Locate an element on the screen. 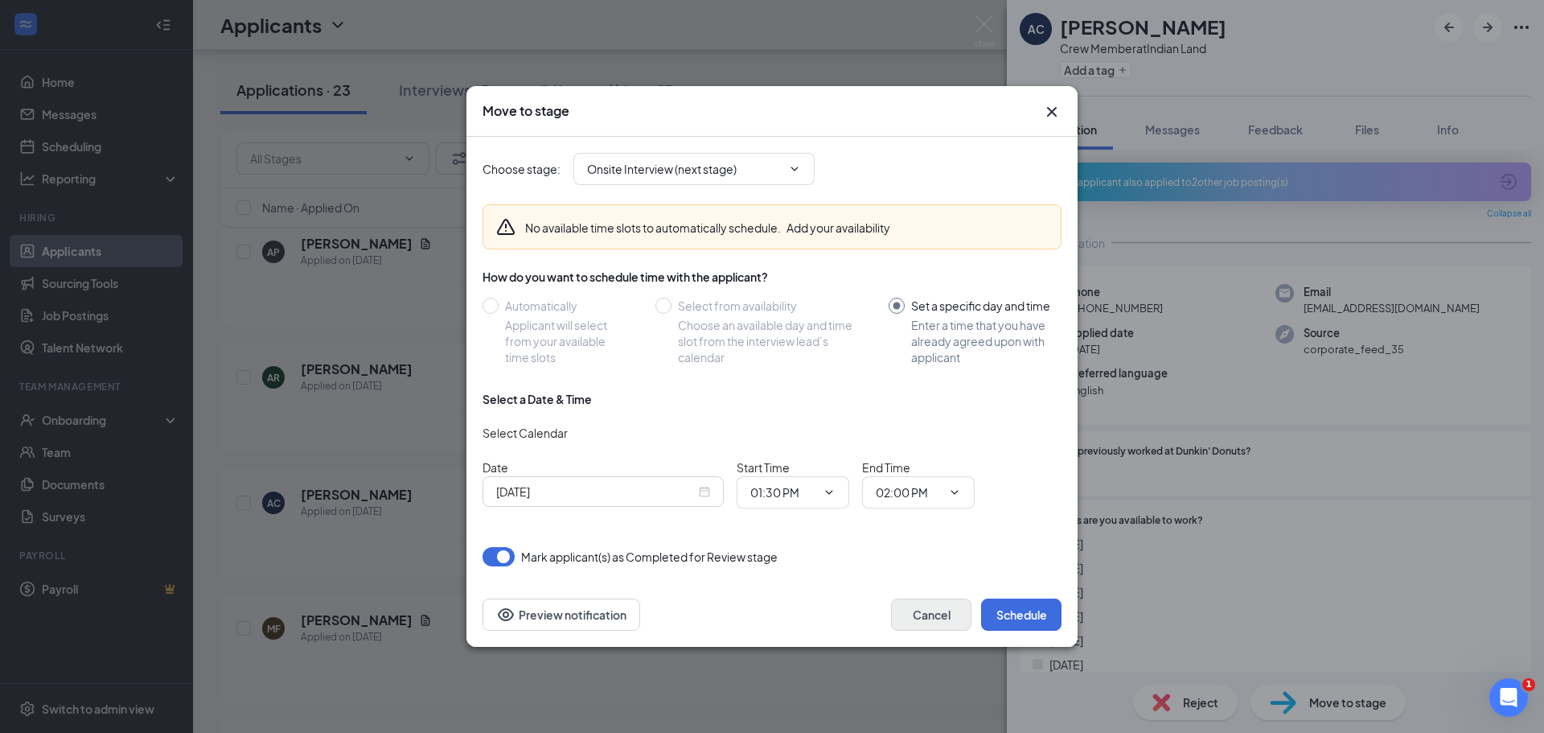 The image size is (1544, 733). input: Start time is located at coordinates (783, 492).